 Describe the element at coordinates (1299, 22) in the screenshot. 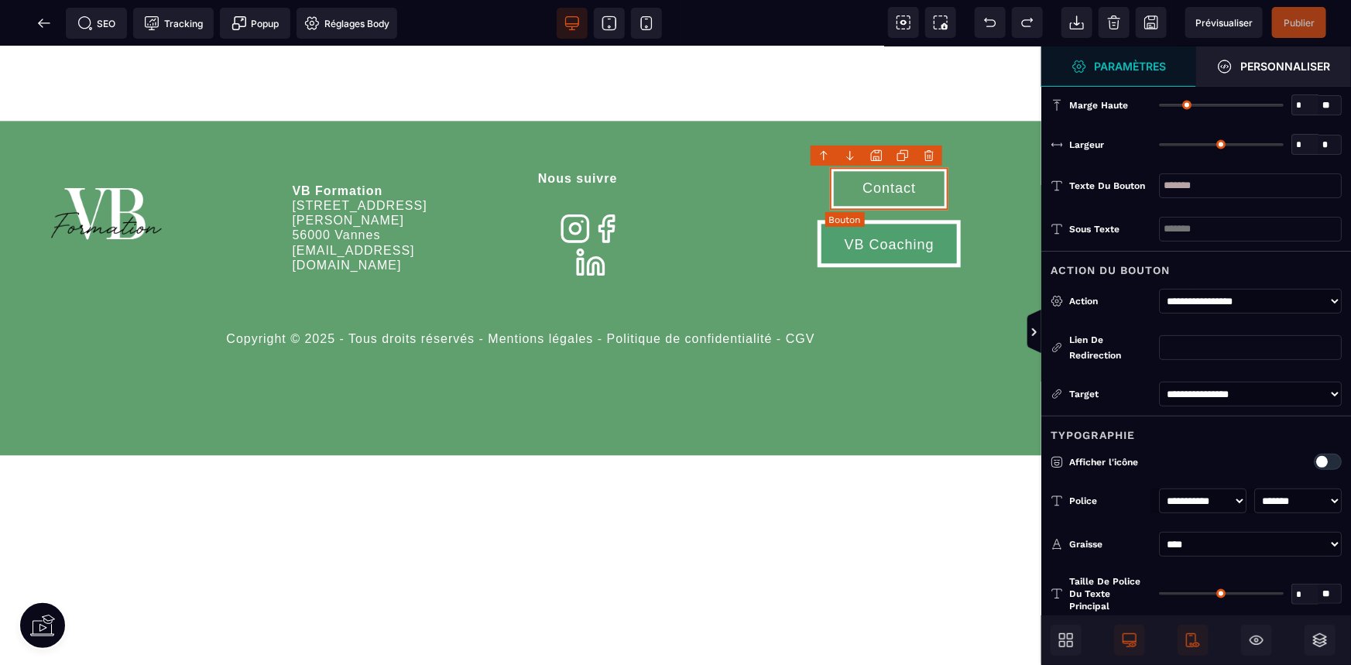

I see `span: Publier` at that location.